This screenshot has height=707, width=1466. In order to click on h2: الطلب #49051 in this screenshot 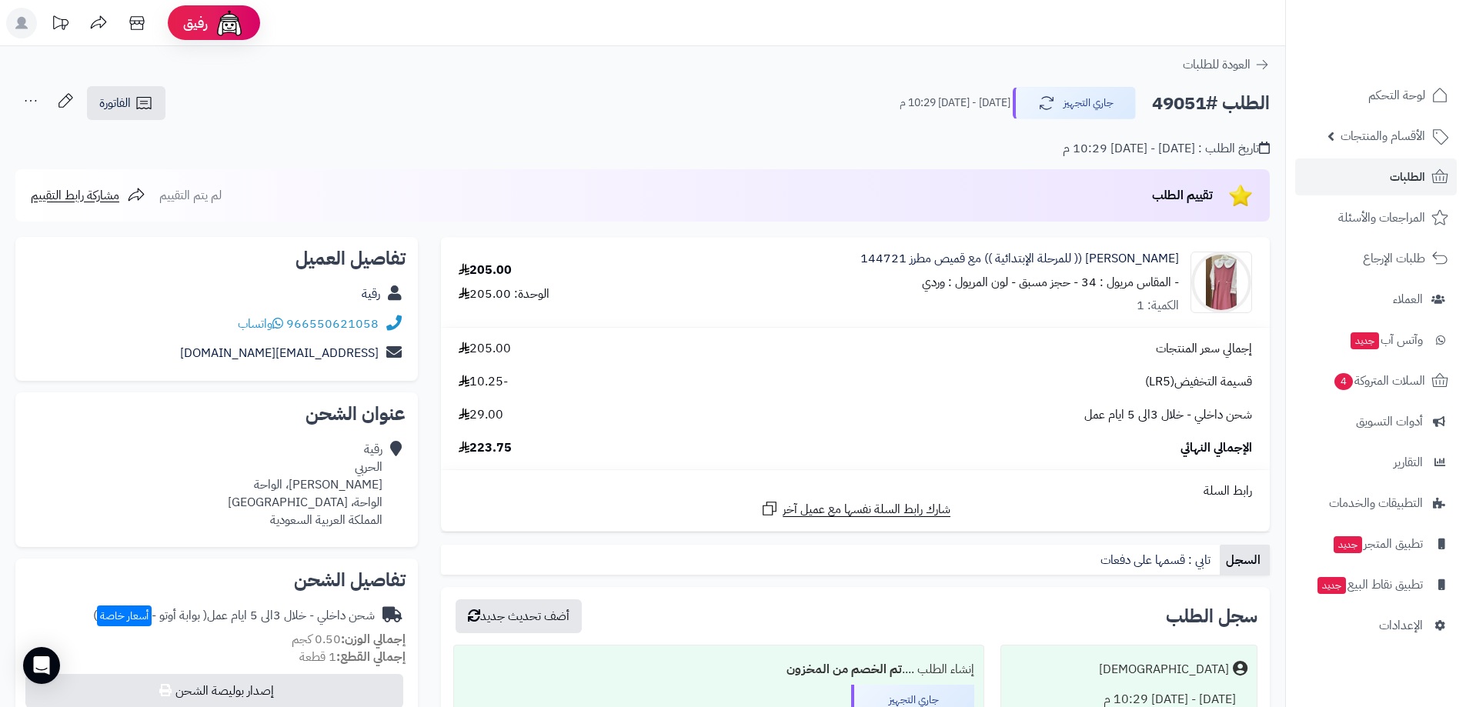, I will do `click(1210, 103)`.